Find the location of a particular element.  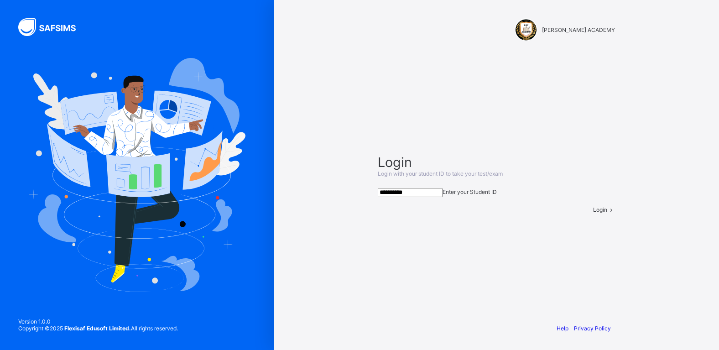

img: Hero Image is located at coordinates (137, 175).